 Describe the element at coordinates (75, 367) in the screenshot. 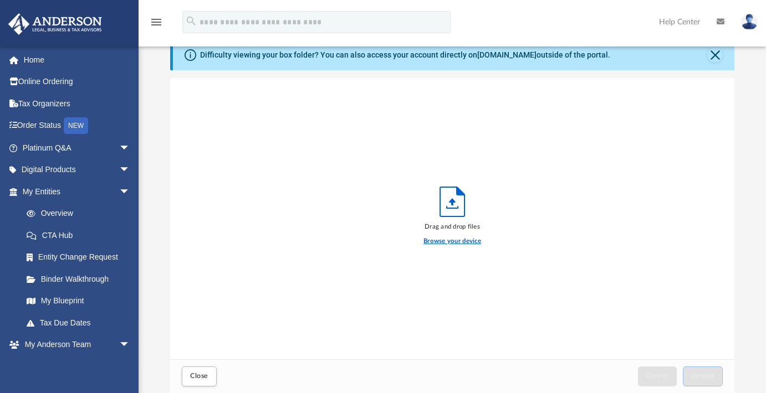

I see `a: My Anderson Team` at that location.